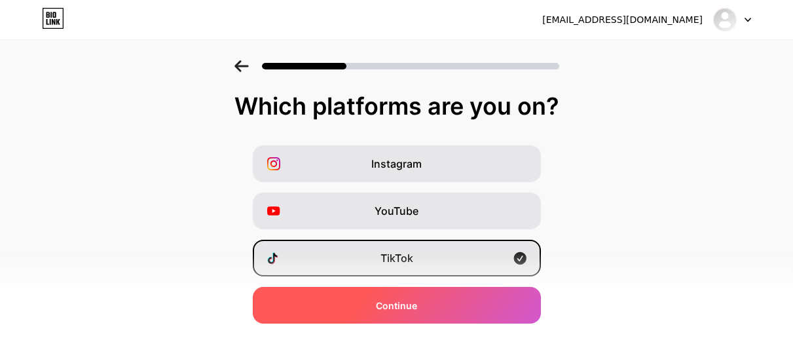 The height and width of the screenshot is (357, 793). What do you see at coordinates (396, 211) in the screenshot?
I see `span: YouTube` at bounding box center [396, 211].